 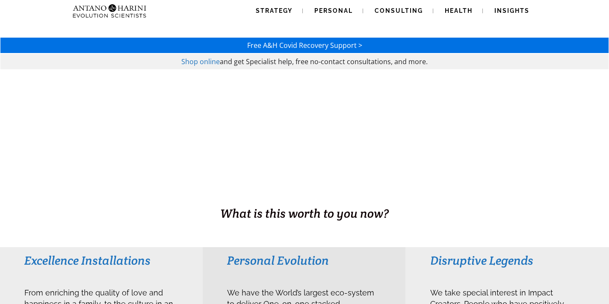 What do you see at coordinates (304, 196) in the screenshot?
I see `h1: BUSINESS. HEALTH. Family. Legacy` at bounding box center [304, 196].